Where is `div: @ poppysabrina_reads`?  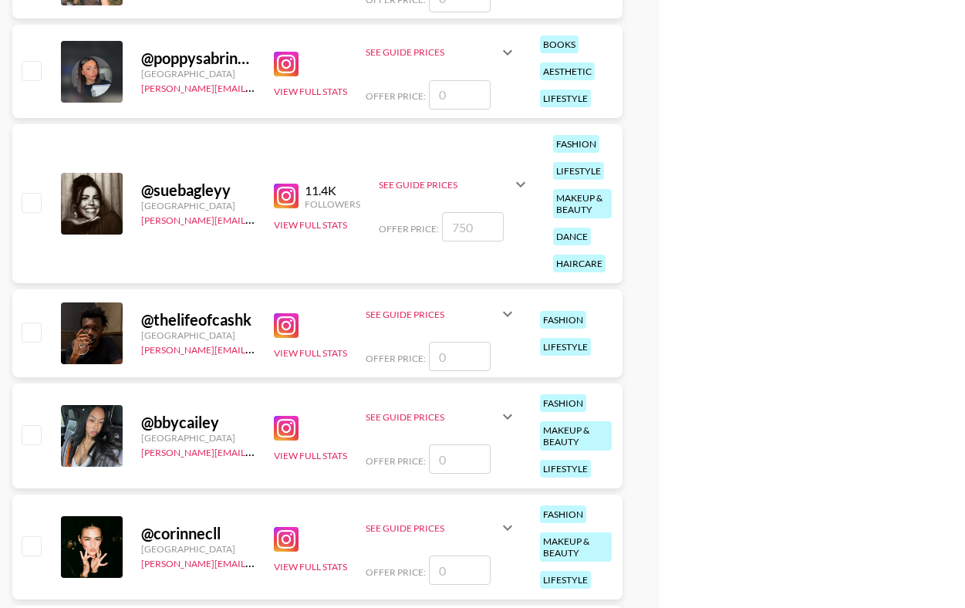 div: @ poppysabrina_reads is located at coordinates (198, 58).